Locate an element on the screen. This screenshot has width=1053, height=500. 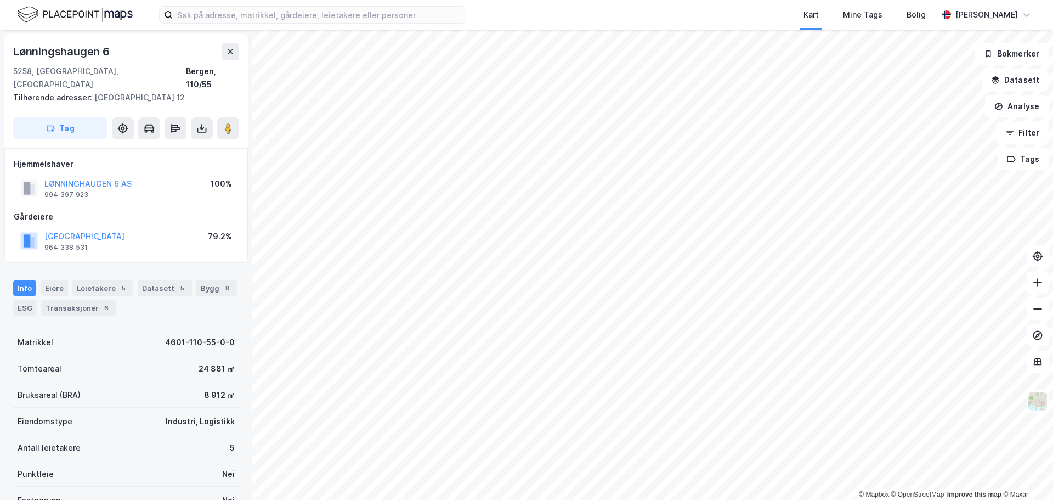
button: Filter is located at coordinates (1022, 133).